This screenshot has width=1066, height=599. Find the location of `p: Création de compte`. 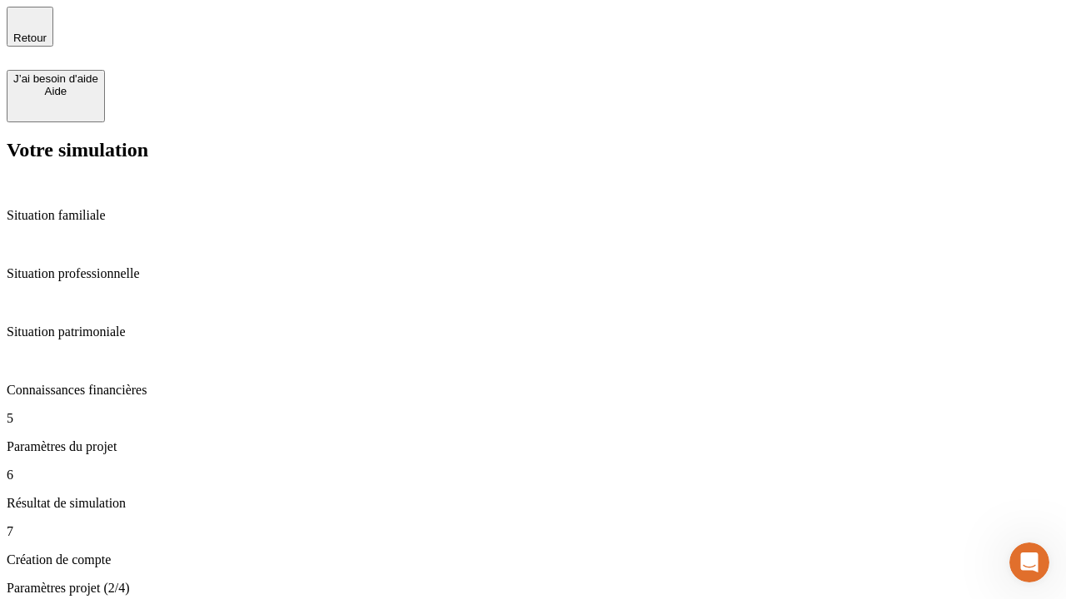

p: Création de compte is located at coordinates (533, 560).